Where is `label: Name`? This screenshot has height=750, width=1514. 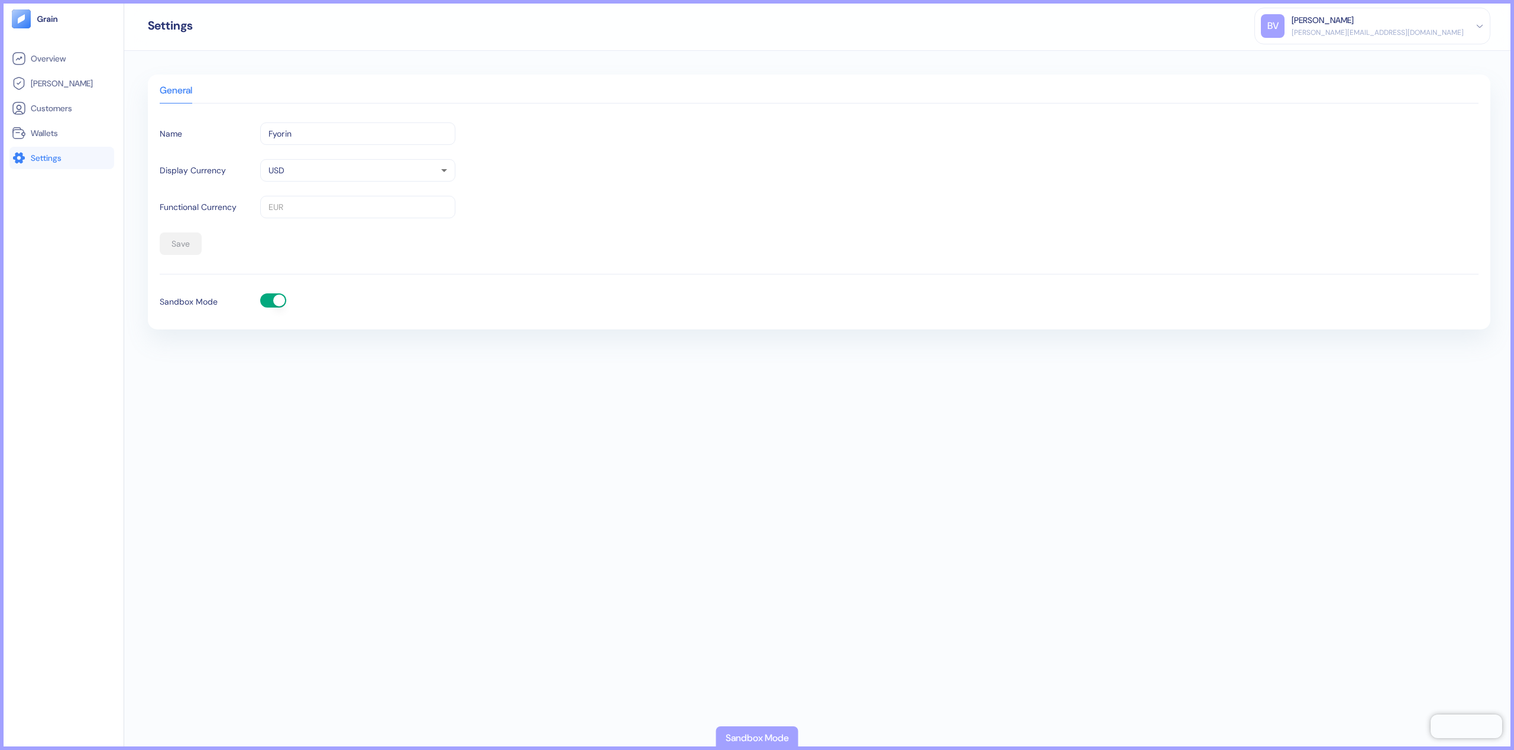
label: Name is located at coordinates (171, 134).